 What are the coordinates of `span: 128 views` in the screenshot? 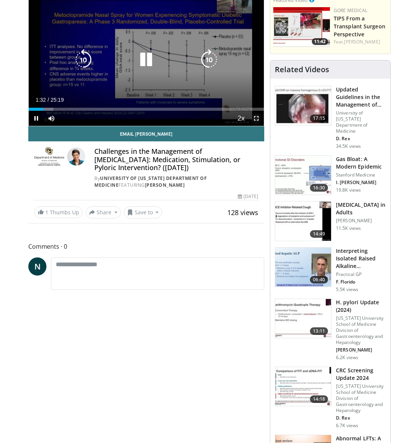 It's located at (243, 212).